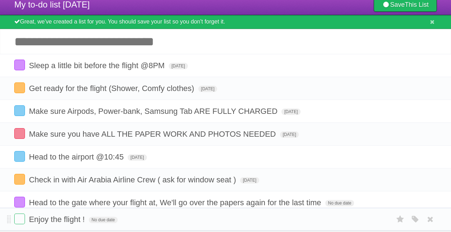 Image resolution: width=451 pixels, height=232 pixels. I want to click on span: Make sure you have ALL THE PAPER WORK AND PHOTOS NEEDED, so click(153, 134).